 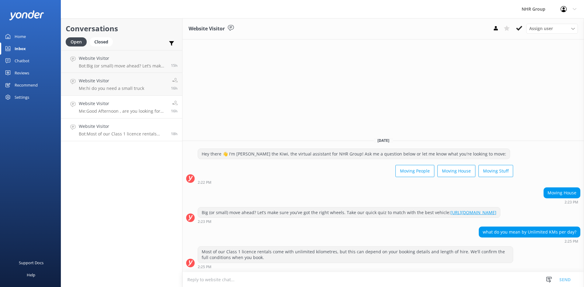 What do you see at coordinates (22, 73) in the screenshot?
I see `div: Reviews` at bounding box center [22, 73].